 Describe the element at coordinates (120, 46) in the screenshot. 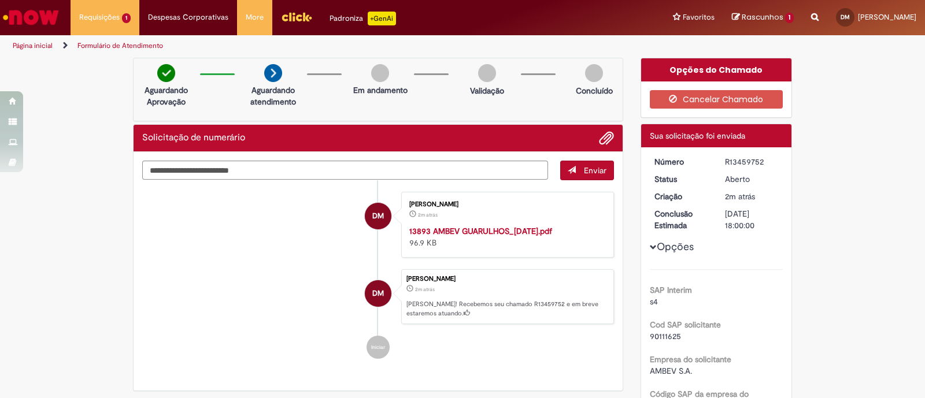

I see `a: Formulário de Atendimento` at that location.